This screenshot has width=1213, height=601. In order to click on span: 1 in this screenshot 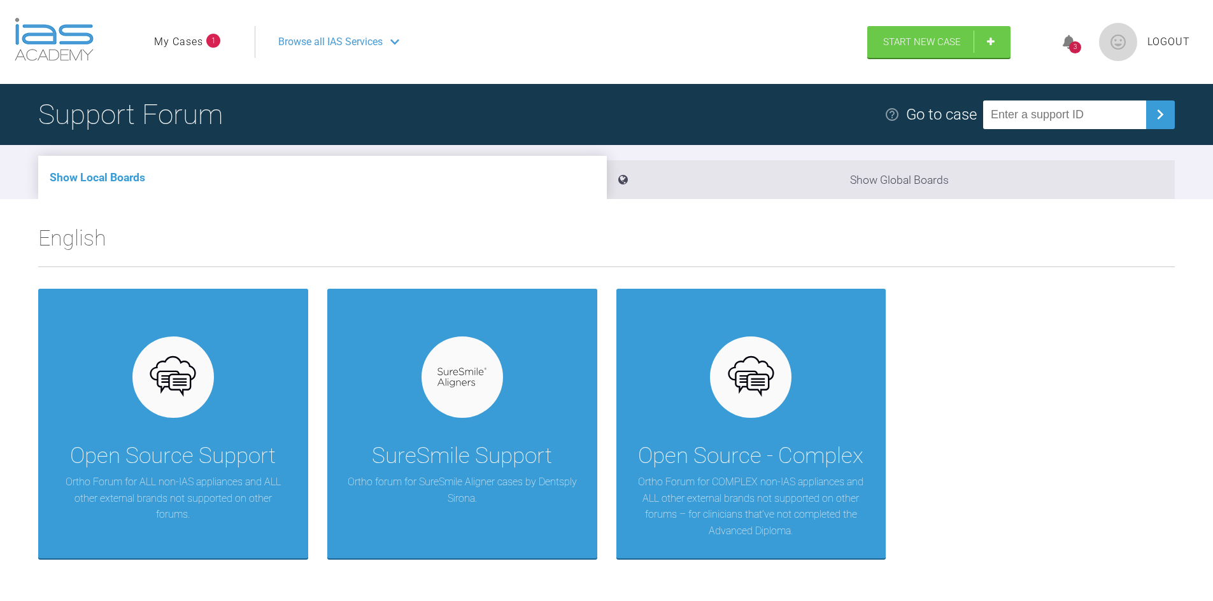, I will do `click(213, 41)`.